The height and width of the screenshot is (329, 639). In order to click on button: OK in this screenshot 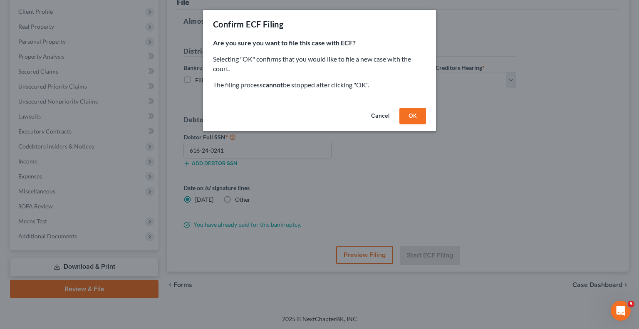, I will do `click(412, 116)`.